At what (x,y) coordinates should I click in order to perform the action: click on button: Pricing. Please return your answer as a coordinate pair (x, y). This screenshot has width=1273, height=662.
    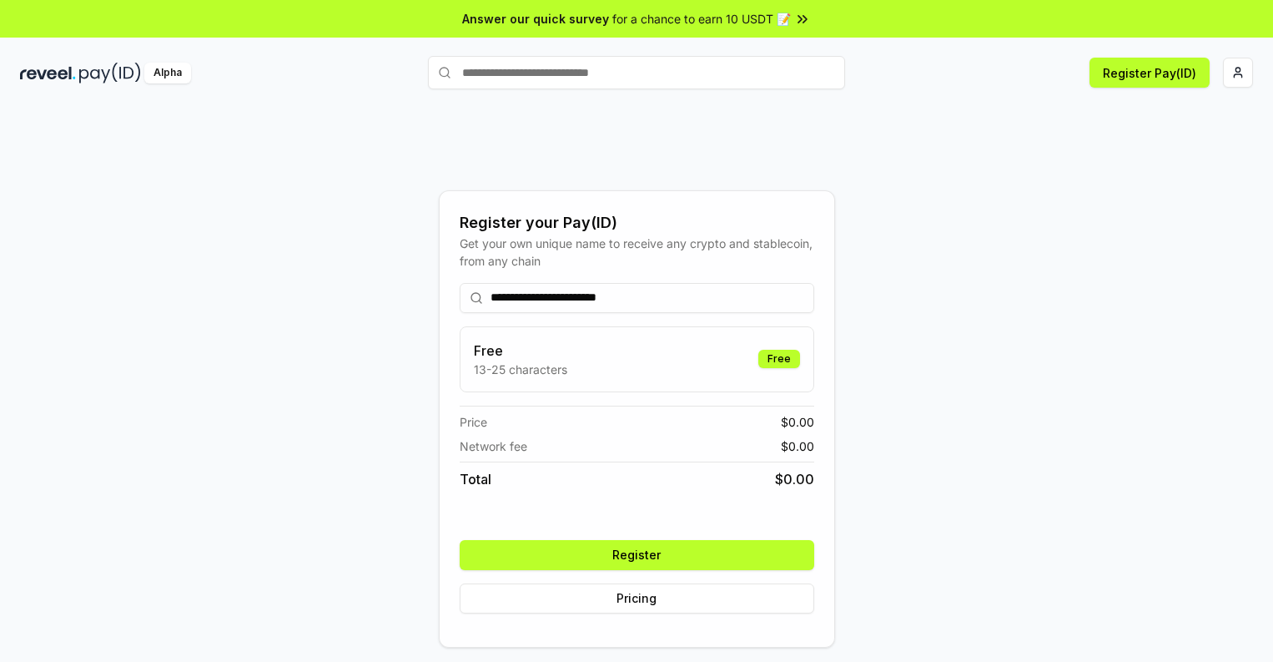
    Looking at the image, I should click on (637, 598).